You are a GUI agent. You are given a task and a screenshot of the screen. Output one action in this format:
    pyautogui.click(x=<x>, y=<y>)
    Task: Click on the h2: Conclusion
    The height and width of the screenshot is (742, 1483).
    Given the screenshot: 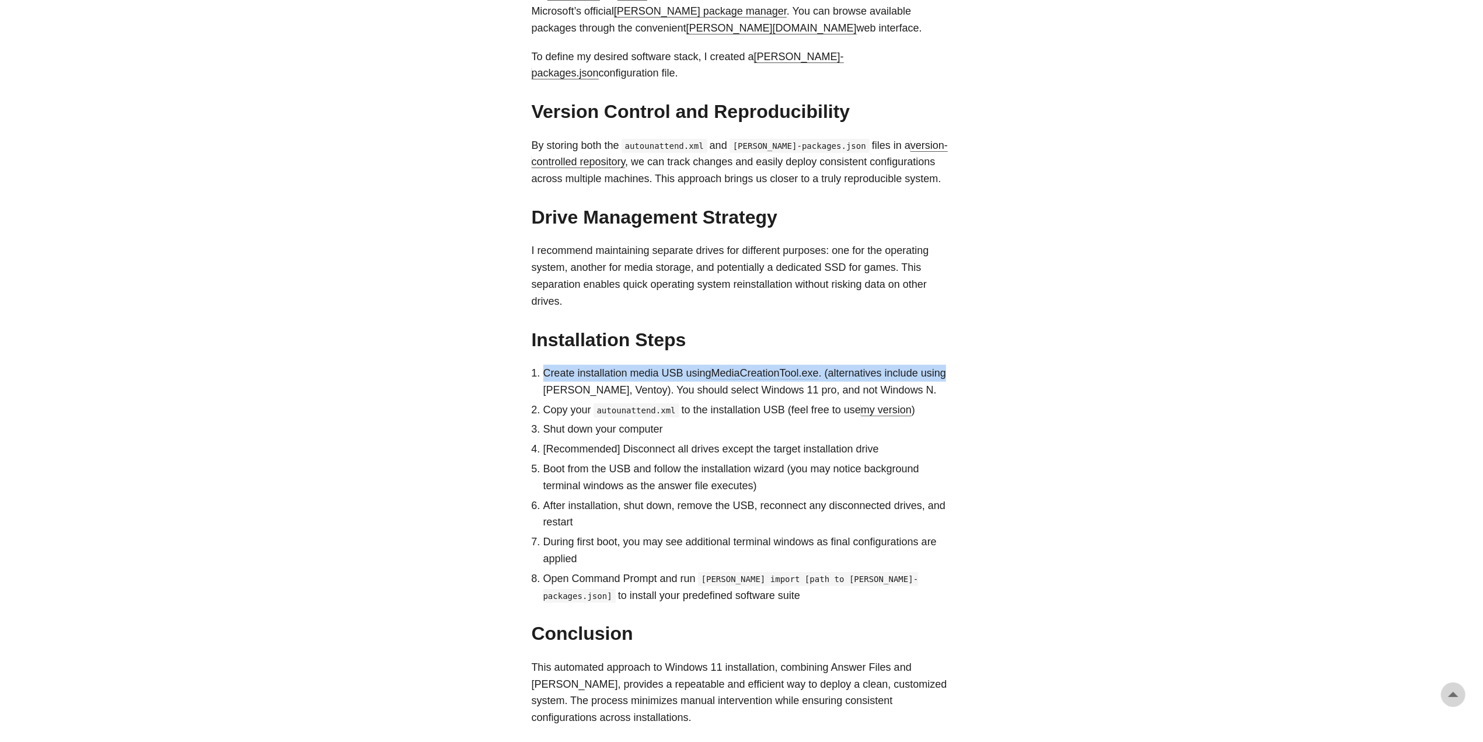 What is the action you would take?
    pyautogui.click(x=742, y=633)
    